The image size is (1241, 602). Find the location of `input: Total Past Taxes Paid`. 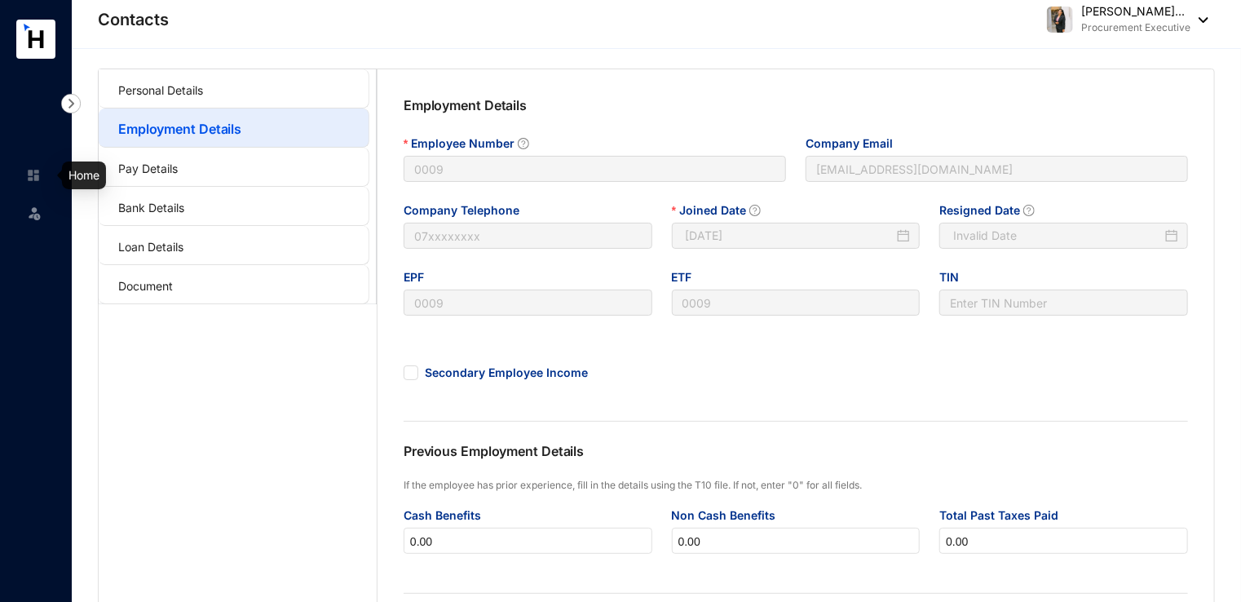

input: Total Past Taxes Paid is located at coordinates (1064, 542).